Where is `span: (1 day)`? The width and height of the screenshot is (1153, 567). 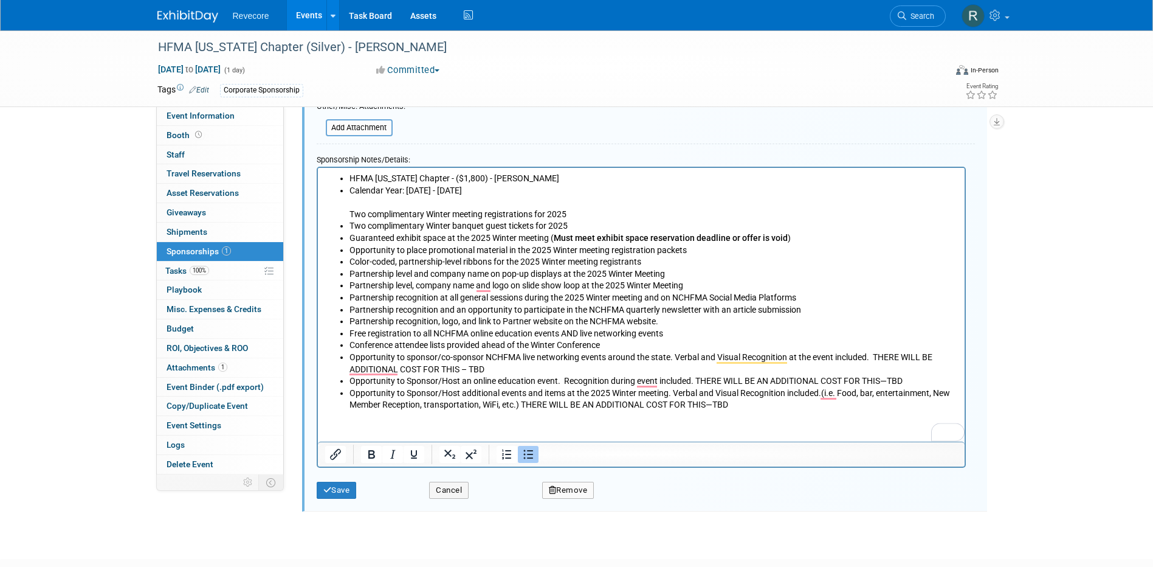
span: (1 day) is located at coordinates (234, 70).